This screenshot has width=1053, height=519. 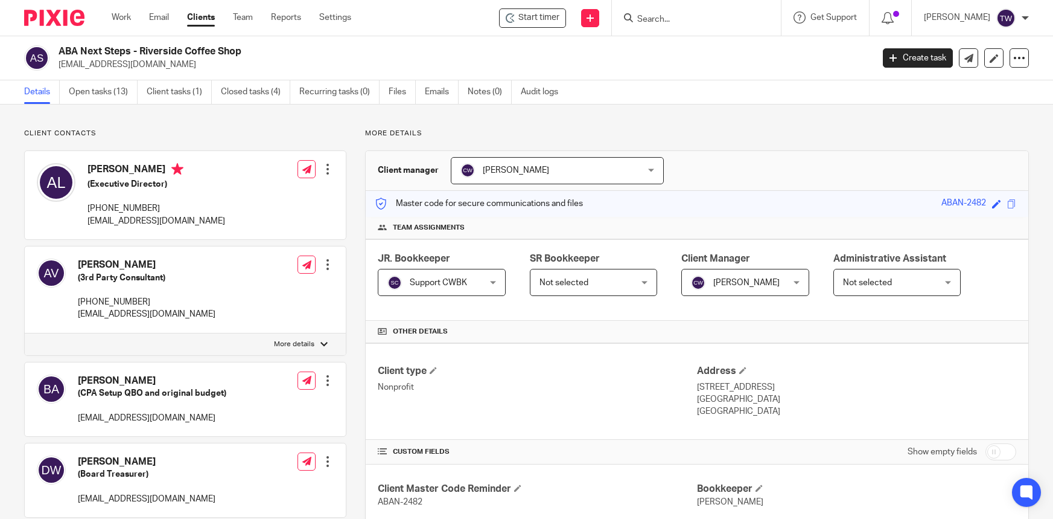 What do you see at coordinates (942, 452) in the screenshot?
I see `label: Show empty fields` at bounding box center [942, 452].